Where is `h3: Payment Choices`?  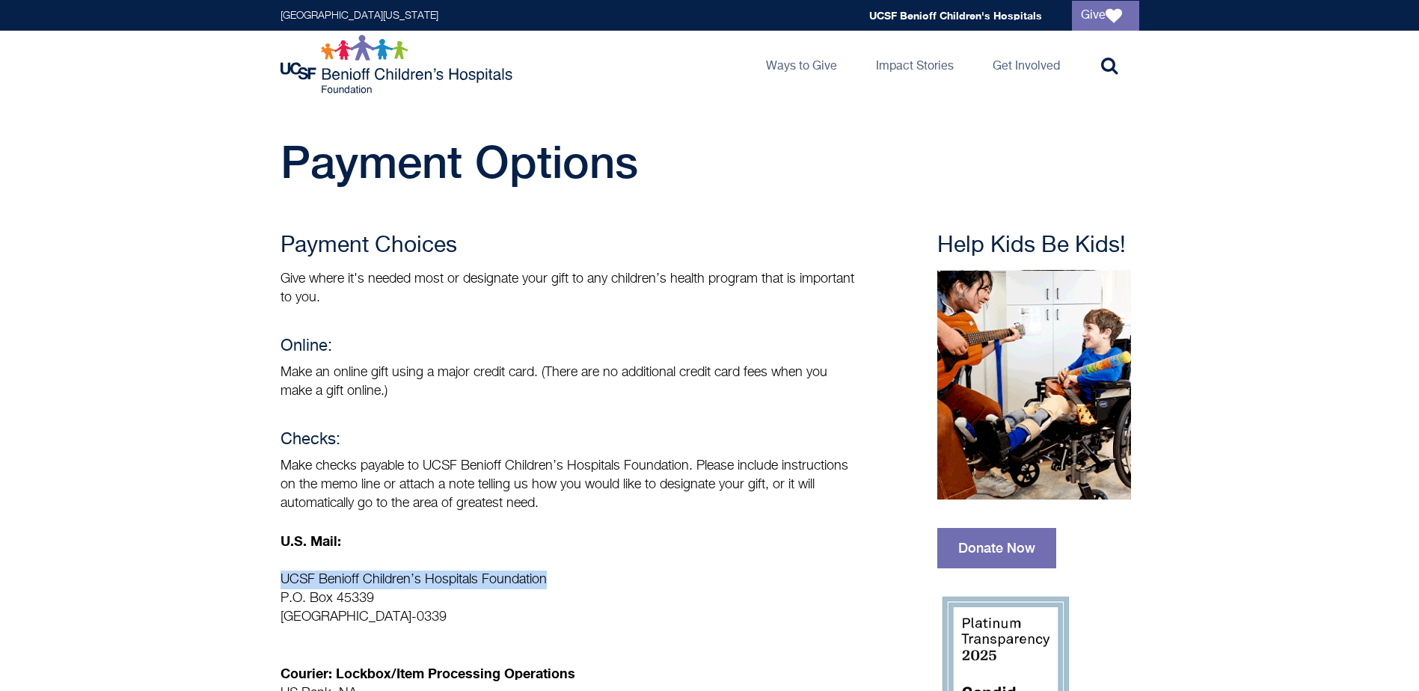 h3: Payment Choices is located at coordinates (568, 246).